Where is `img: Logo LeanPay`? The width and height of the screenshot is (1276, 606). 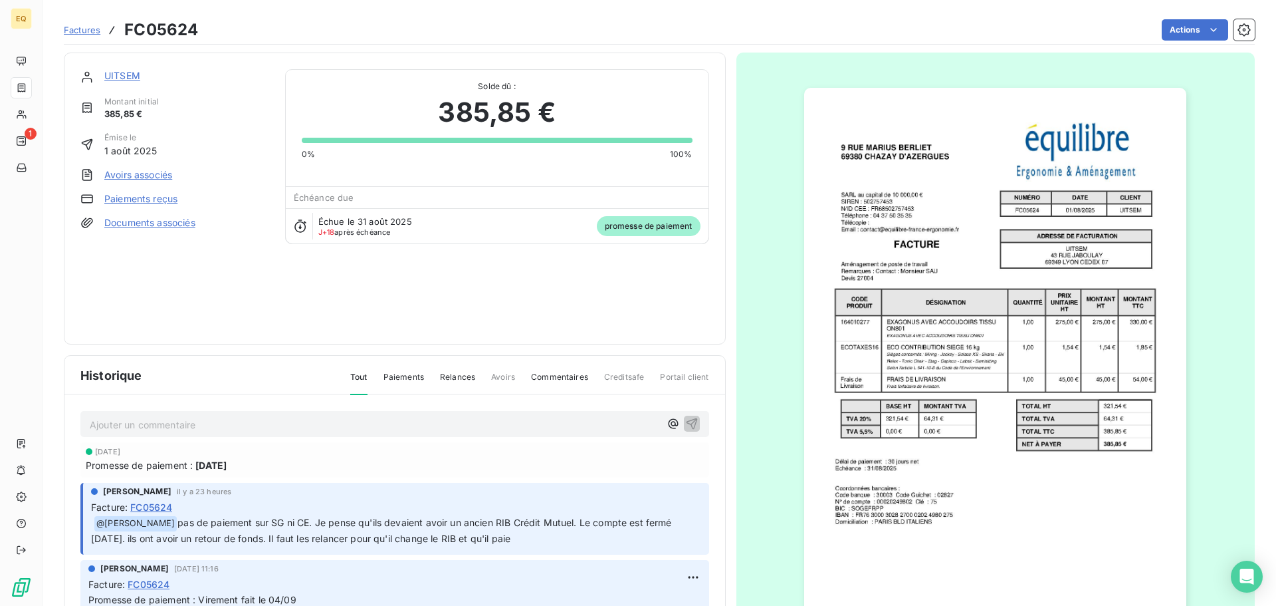
img: Logo LeanPay is located at coordinates (21, 587).